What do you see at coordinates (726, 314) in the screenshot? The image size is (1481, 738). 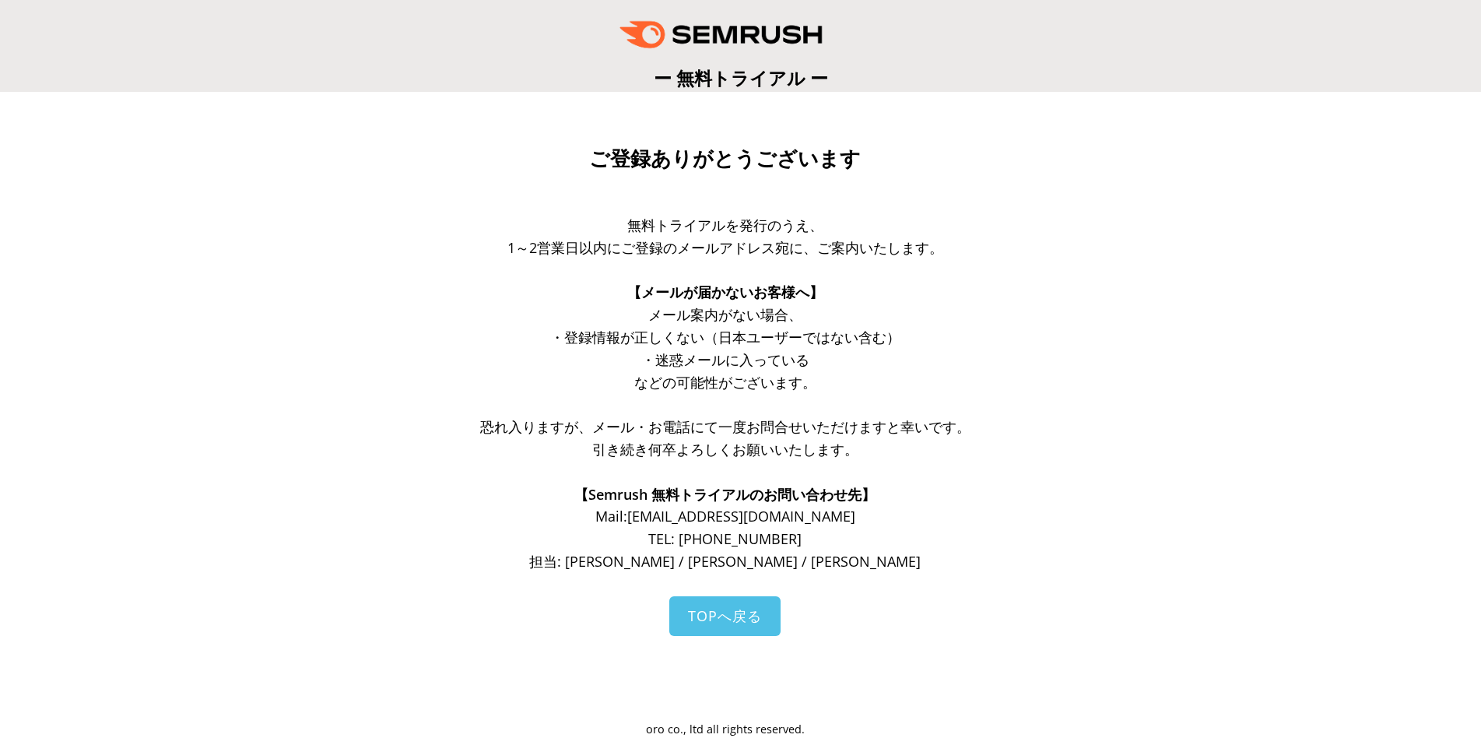 I see `span: メール案内がない場合、` at bounding box center [726, 314].